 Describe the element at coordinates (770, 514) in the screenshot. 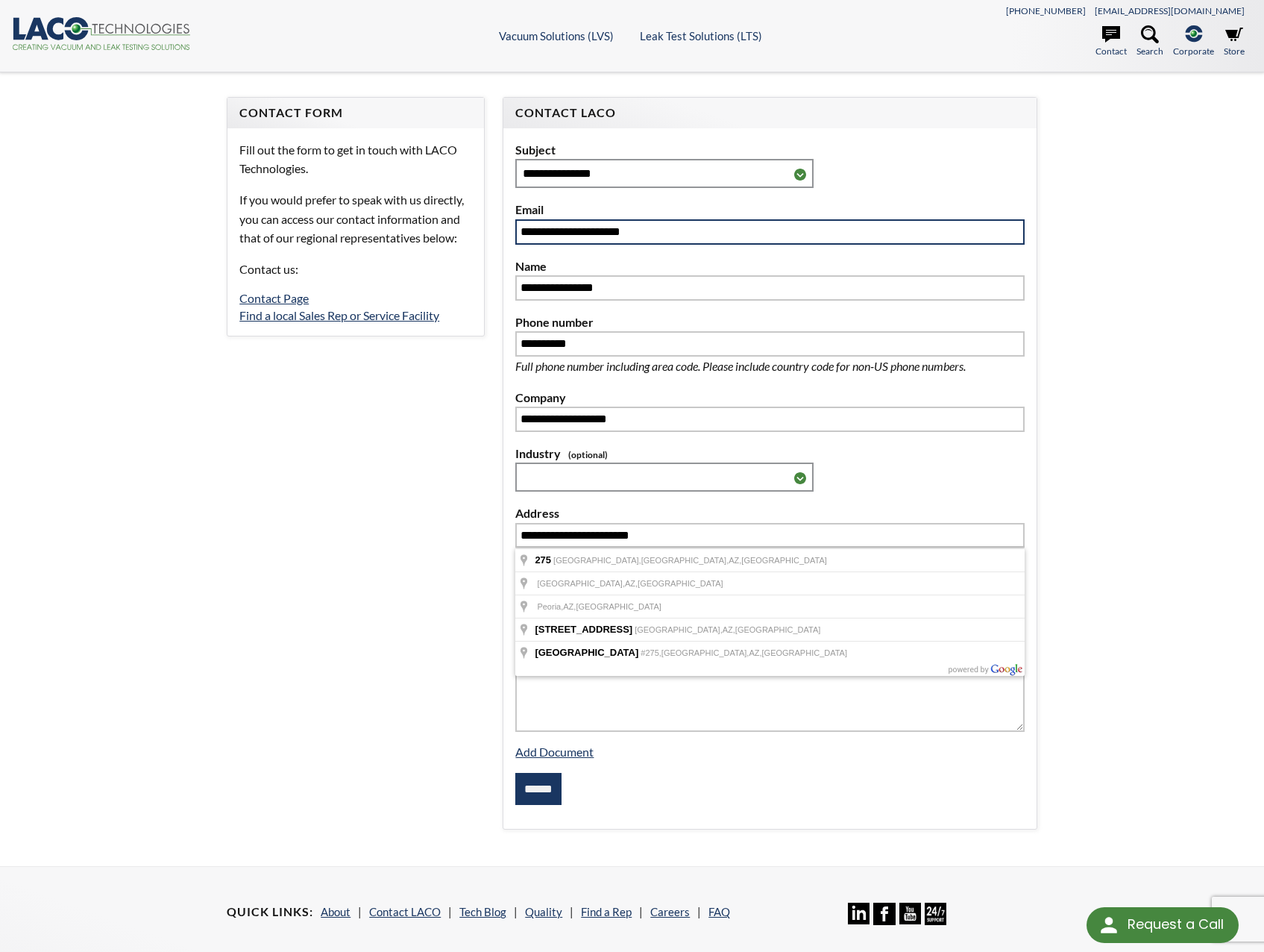

I see `label: Address` at that location.